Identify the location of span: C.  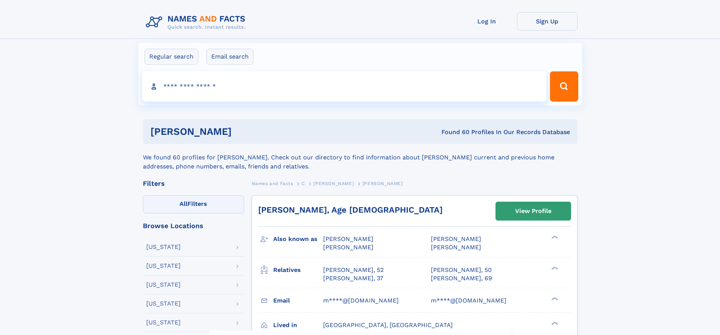
(303, 184).